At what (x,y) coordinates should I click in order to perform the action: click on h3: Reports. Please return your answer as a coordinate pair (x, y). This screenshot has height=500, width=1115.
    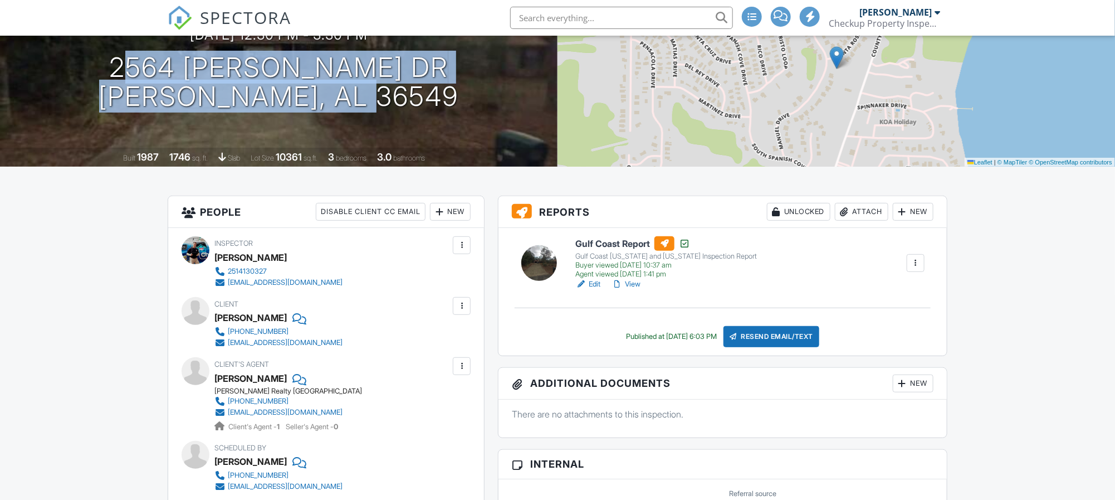
    Looking at the image, I should click on (722, 212).